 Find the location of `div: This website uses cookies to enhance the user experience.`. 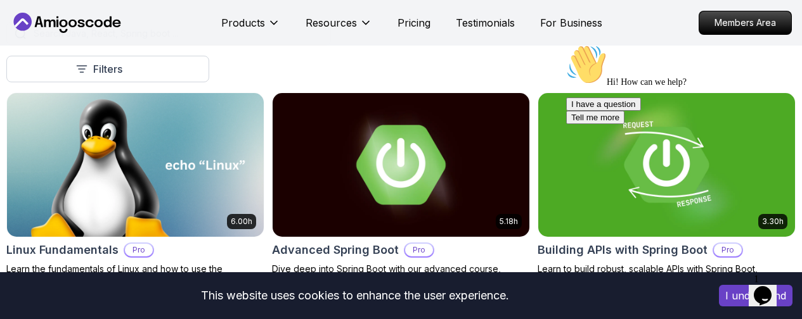

div: This website uses cookies to enhance the user experience. is located at coordinates (354, 296).